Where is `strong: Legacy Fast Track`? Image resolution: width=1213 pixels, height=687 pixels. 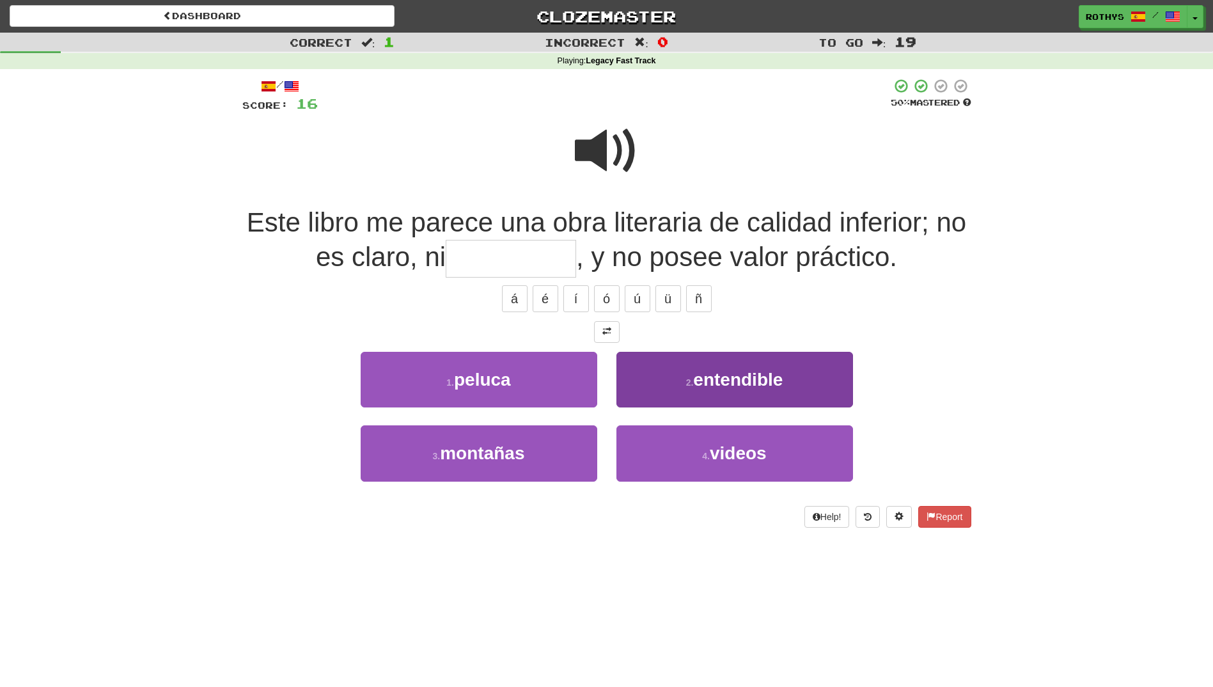 strong: Legacy Fast Track is located at coordinates (620, 61).